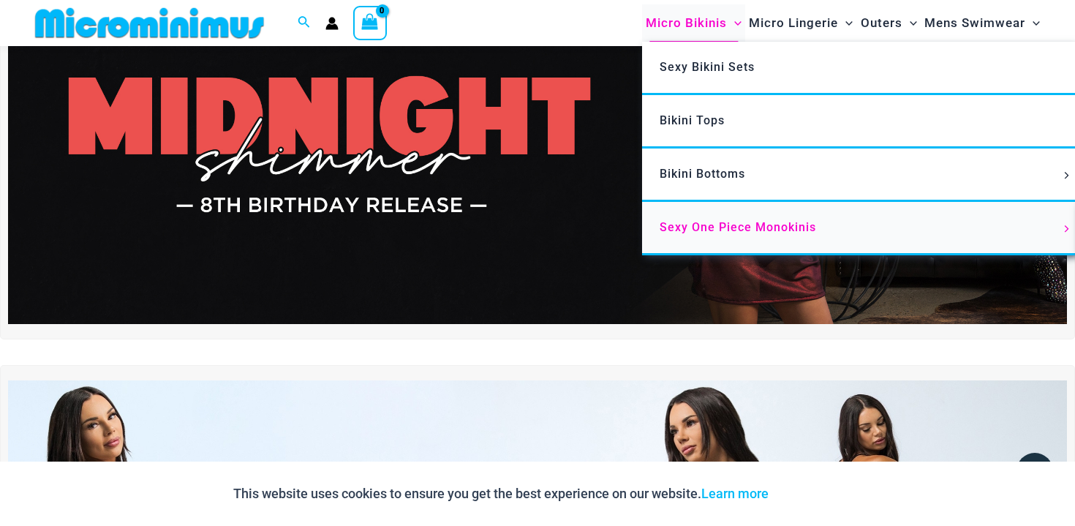  Describe the element at coordinates (794, 23) in the screenshot. I see `span: Micro Lingerie` at that location.